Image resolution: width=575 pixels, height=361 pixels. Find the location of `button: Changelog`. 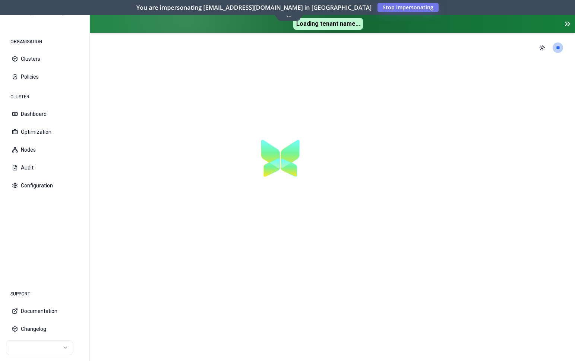

button: Changelog is located at coordinates (45, 329).